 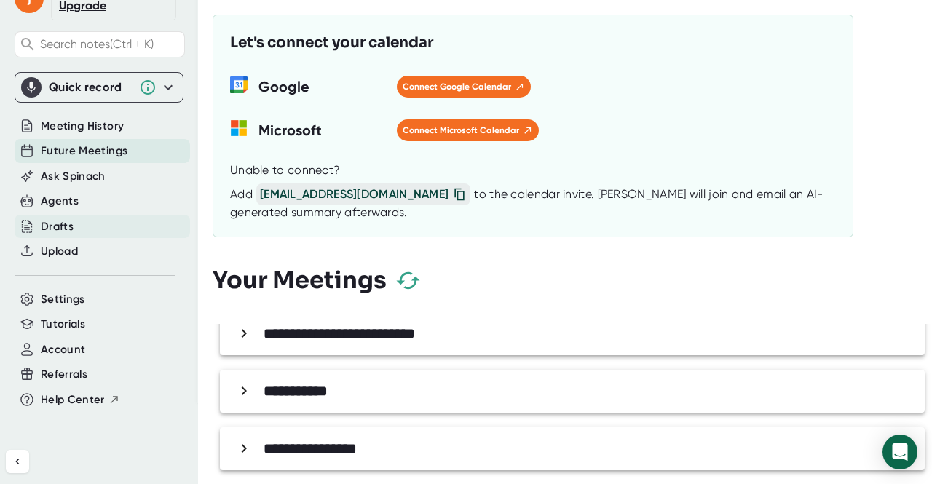 What do you see at coordinates (59, 251) in the screenshot?
I see `span: Upload` at bounding box center [59, 251].